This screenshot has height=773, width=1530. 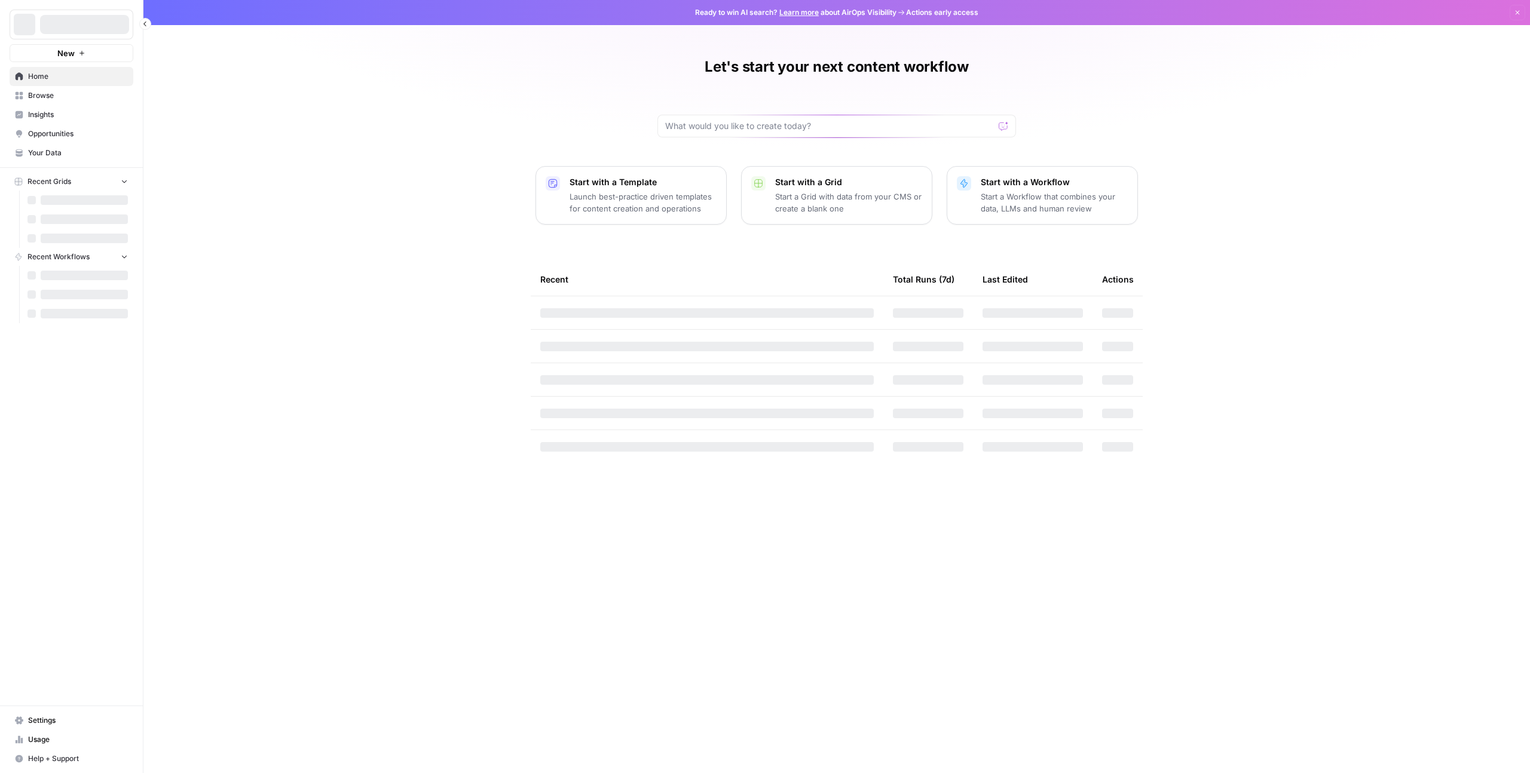 What do you see at coordinates (59, 257) in the screenshot?
I see `span: Recent Workflows` at bounding box center [59, 257].